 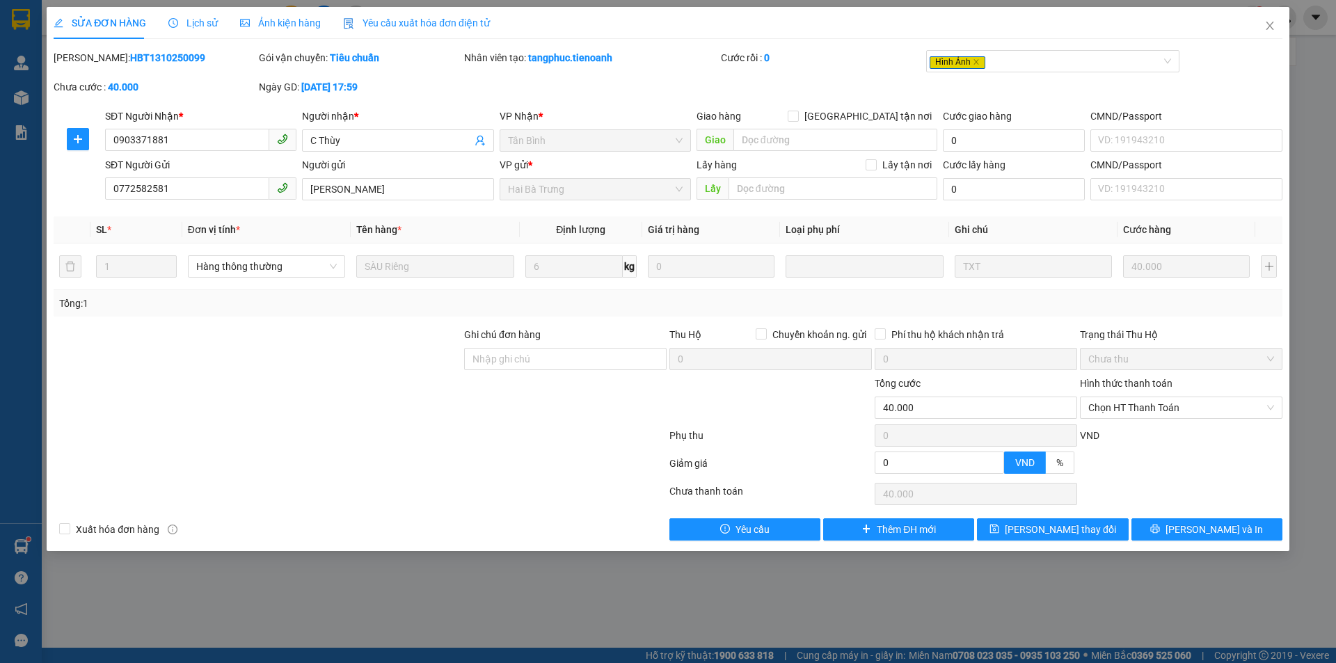 What do you see at coordinates (977, 116) in the screenshot?
I see `label: Cước giao hàng` at bounding box center [977, 116].